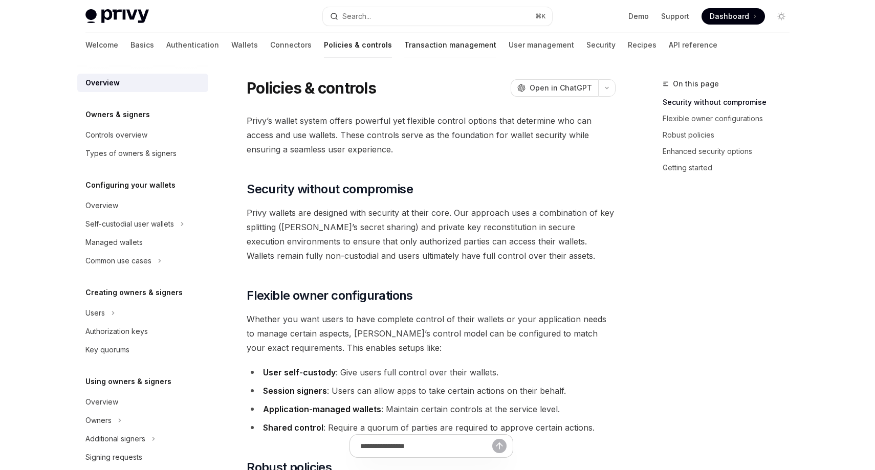 Image resolution: width=875 pixels, height=470 pixels. I want to click on span: Dashboard, so click(729, 16).